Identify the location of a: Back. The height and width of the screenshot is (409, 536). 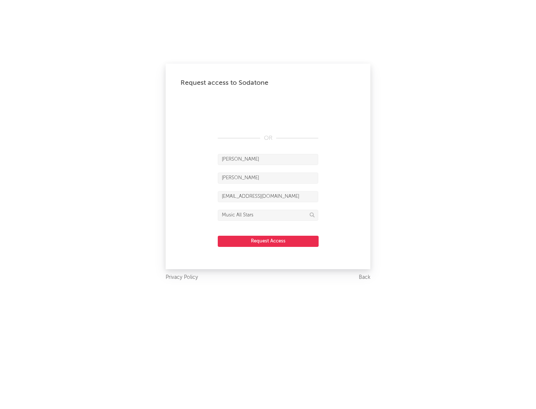
(364, 277).